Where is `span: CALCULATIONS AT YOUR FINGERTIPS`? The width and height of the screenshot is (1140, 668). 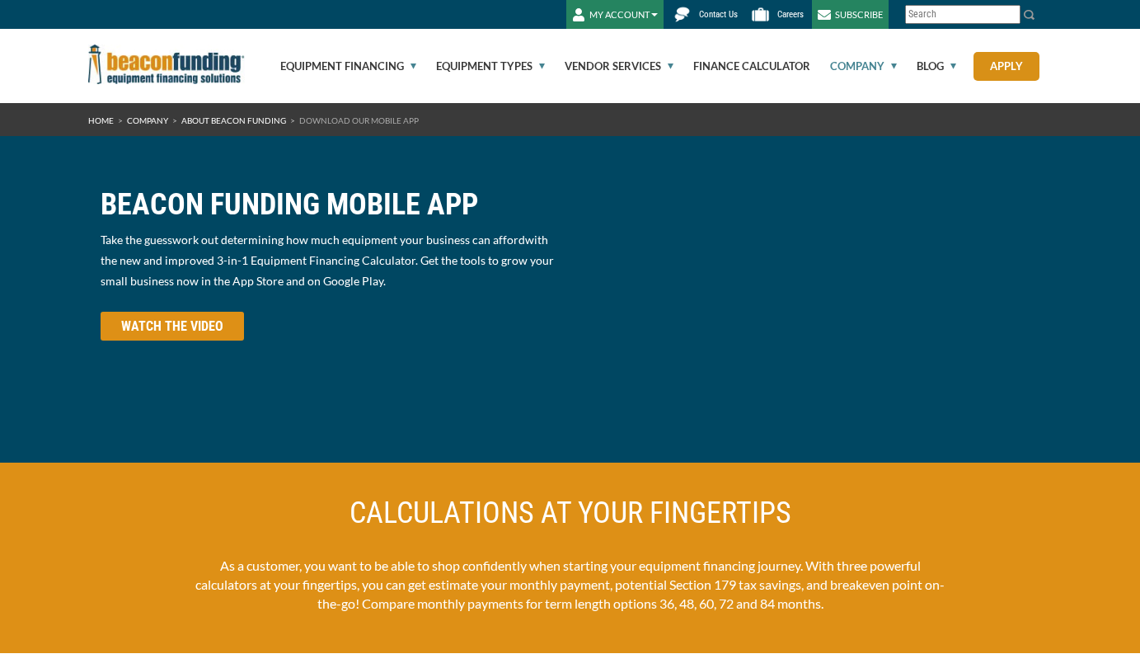 span: CALCULATIONS AT YOUR FINGERTIPS is located at coordinates (570, 513).